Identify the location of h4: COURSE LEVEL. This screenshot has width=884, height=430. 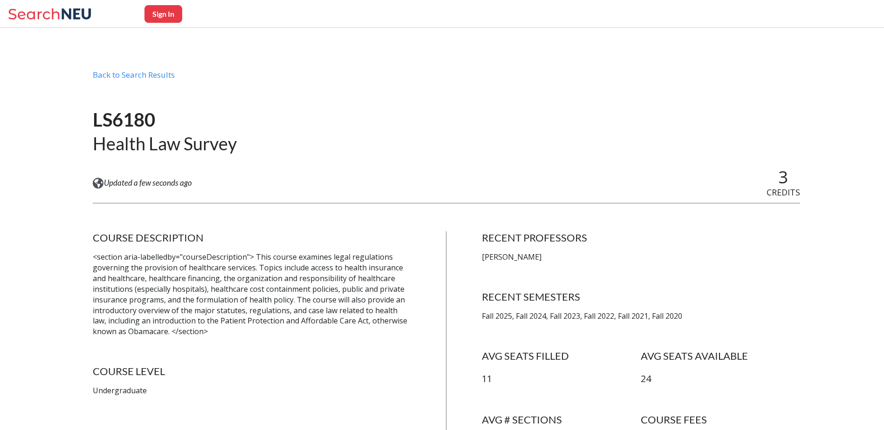
(252, 372).